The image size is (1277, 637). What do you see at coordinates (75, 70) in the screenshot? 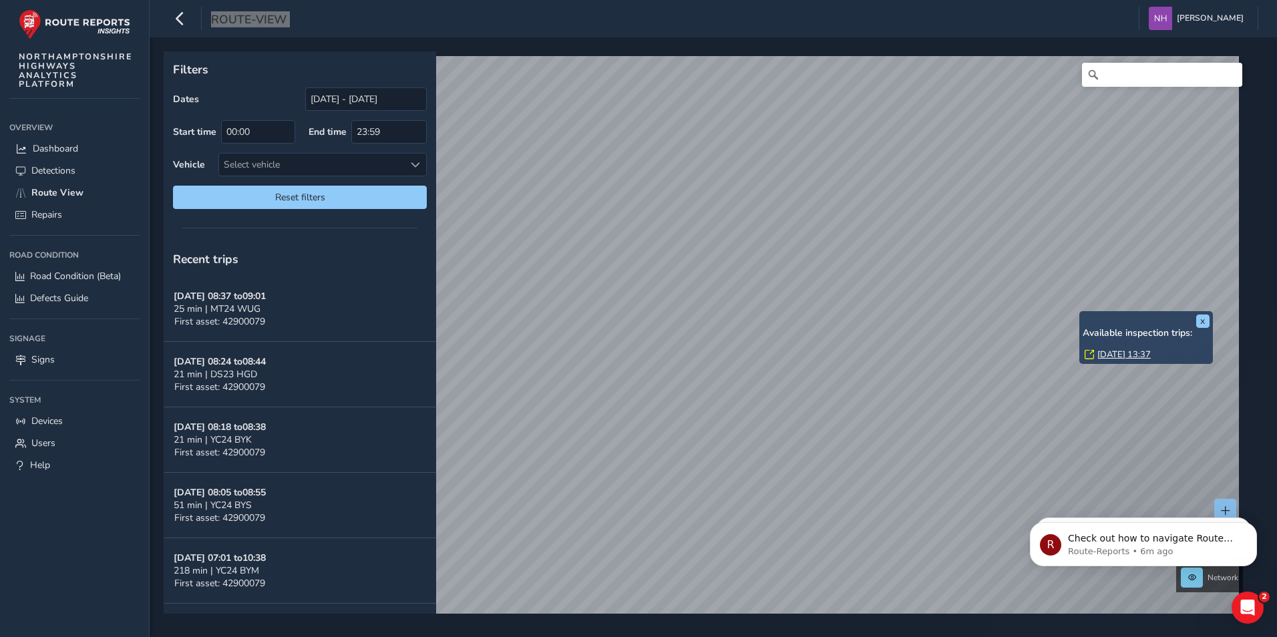
I see `span: NORTHAMPTONSHIRE HIGHWAYS ANALYTICS PLATFORM` at bounding box center [75, 70].